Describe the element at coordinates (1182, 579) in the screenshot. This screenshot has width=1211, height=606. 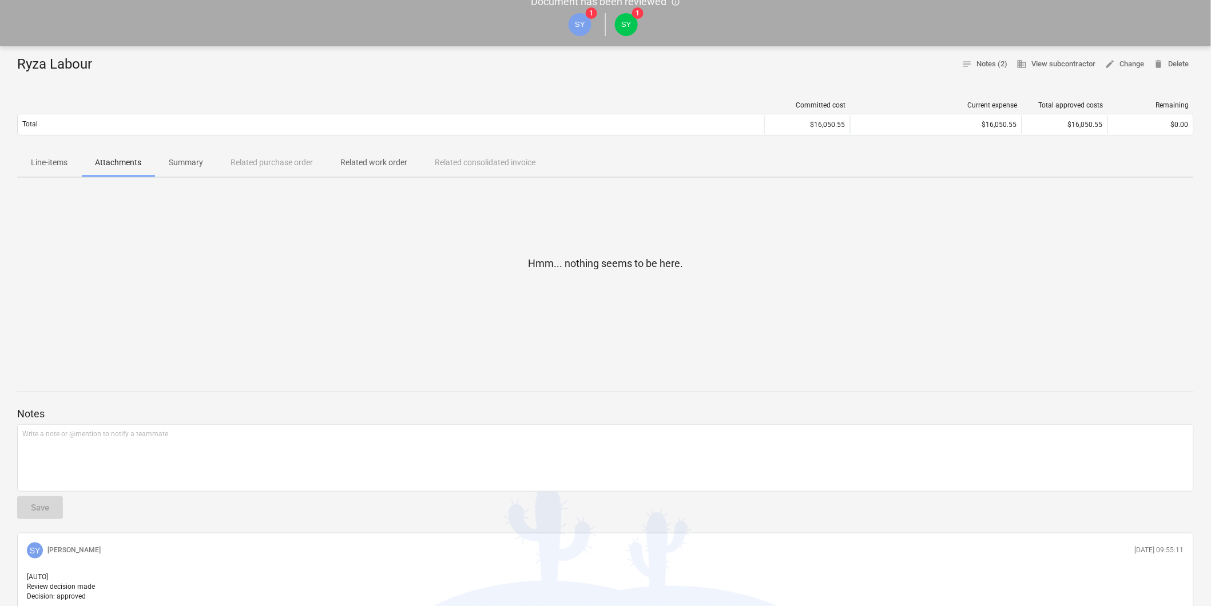
I see `div: Chat Widget` at that location.